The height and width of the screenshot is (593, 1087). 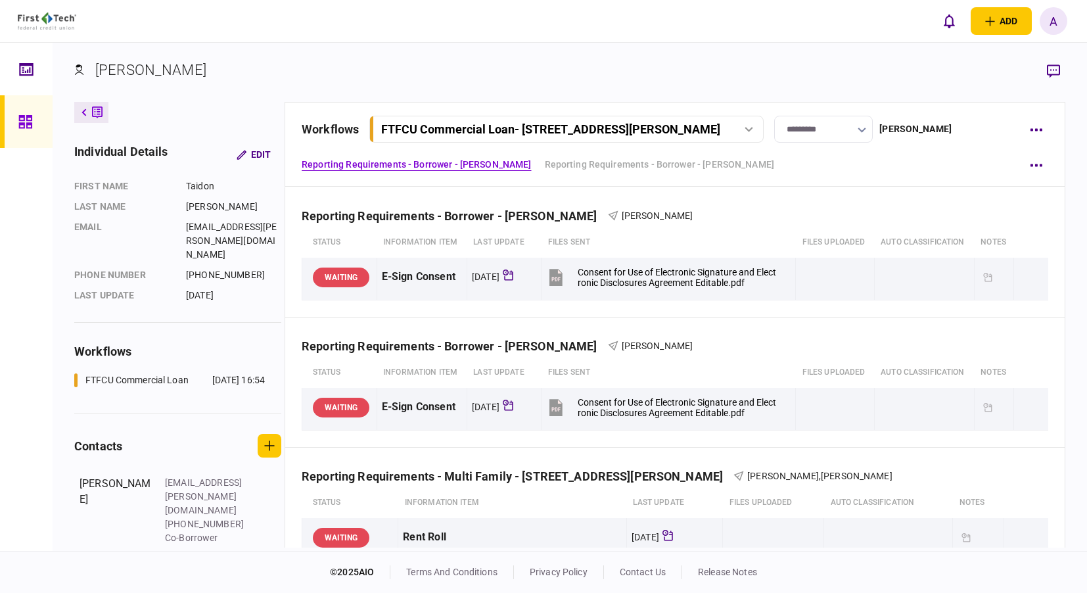 What do you see at coordinates (98, 446) in the screenshot?
I see `div: contacts` at bounding box center [98, 446].